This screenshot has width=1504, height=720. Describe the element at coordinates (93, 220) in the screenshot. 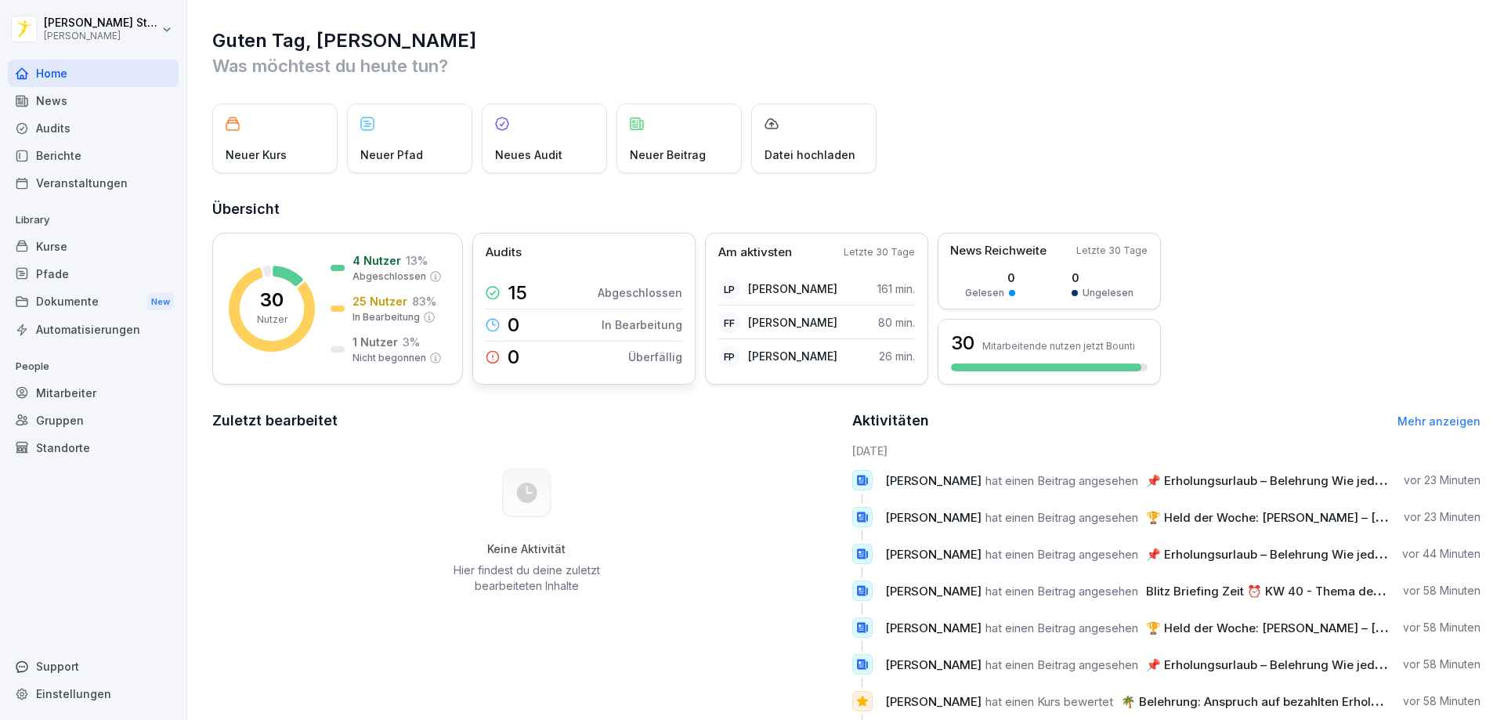

I see `p: Library` at that location.